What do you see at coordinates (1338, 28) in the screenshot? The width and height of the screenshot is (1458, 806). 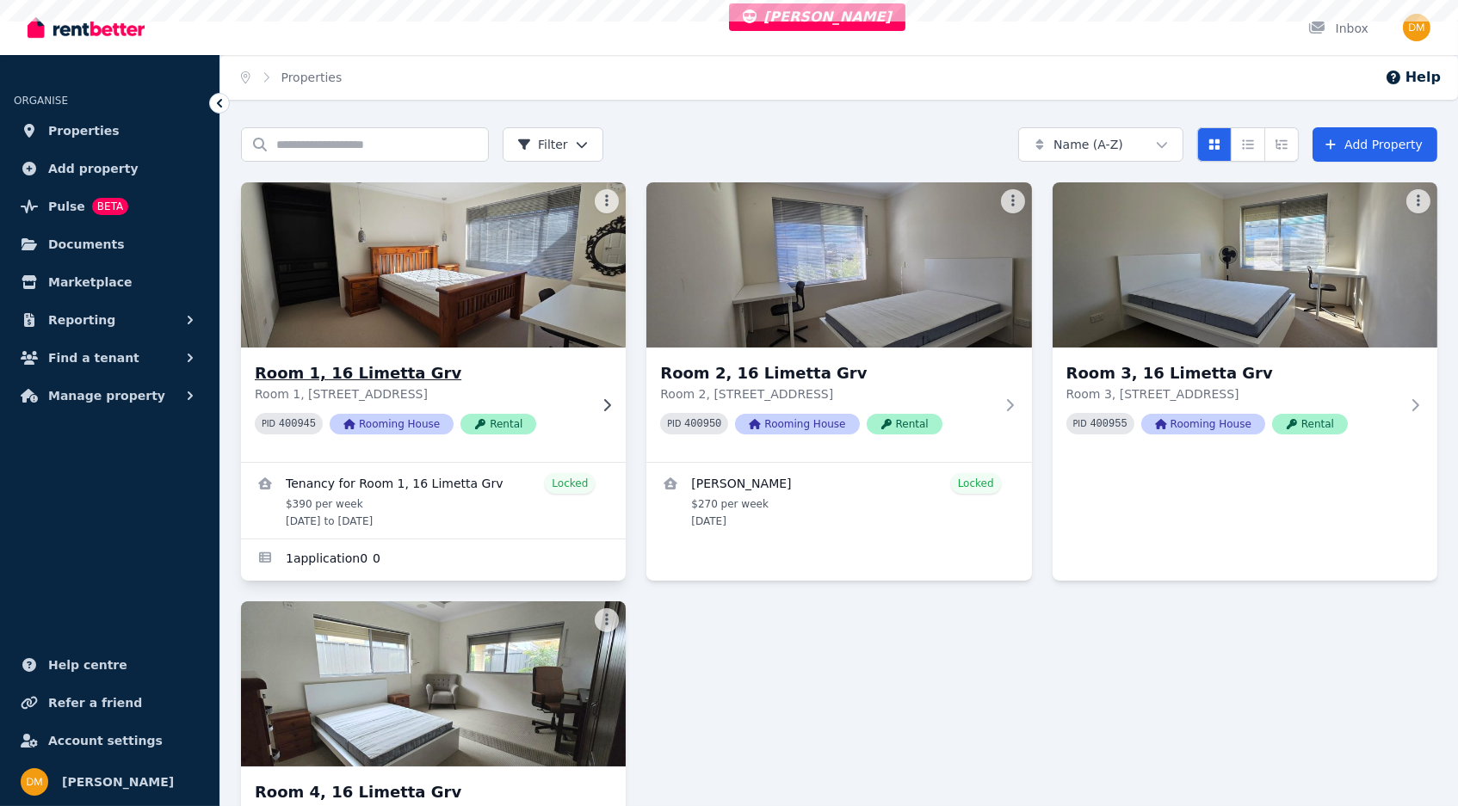 I see `div: Inbox` at bounding box center [1338, 28].